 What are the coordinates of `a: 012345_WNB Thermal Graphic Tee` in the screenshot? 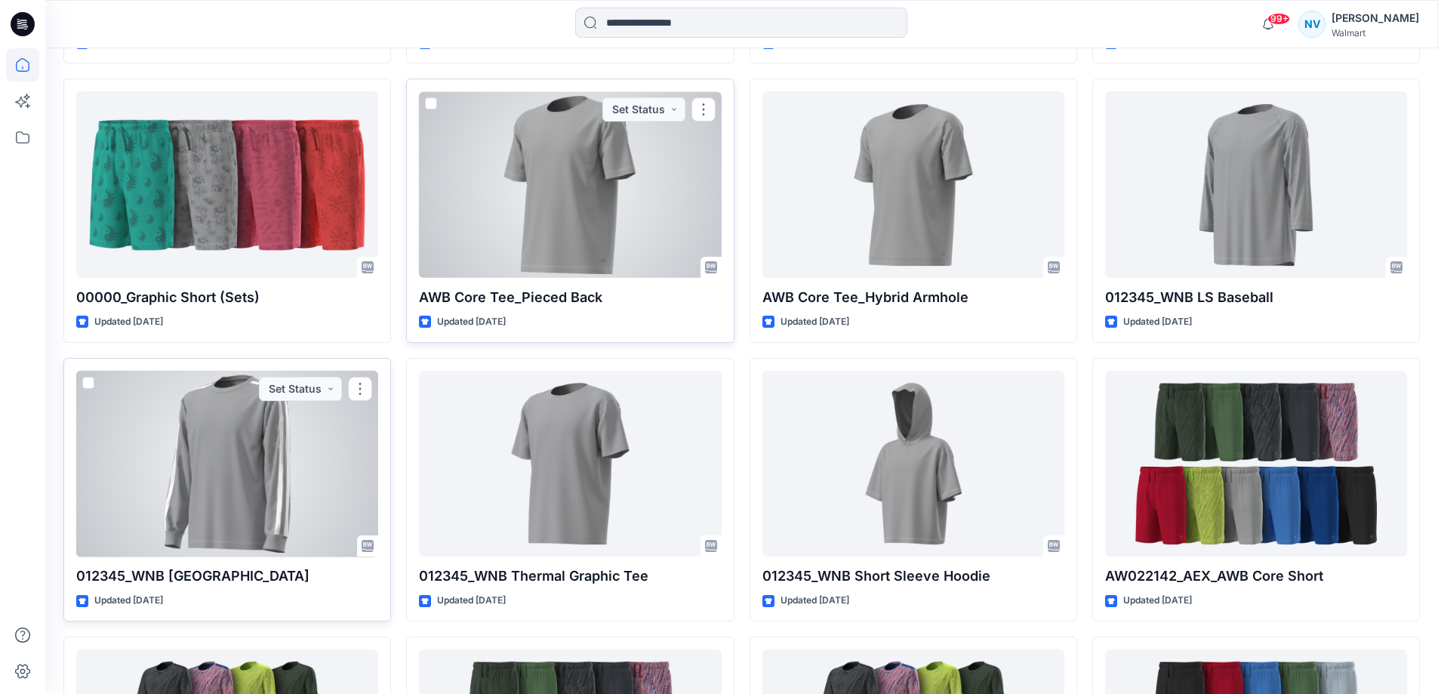 It's located at (570, 463).